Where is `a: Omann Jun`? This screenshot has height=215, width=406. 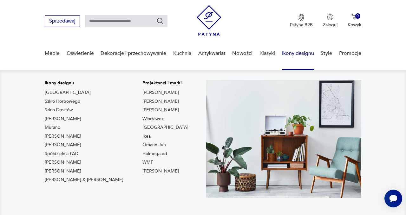
a: Omann Jun is located at coordinates (154, 145).